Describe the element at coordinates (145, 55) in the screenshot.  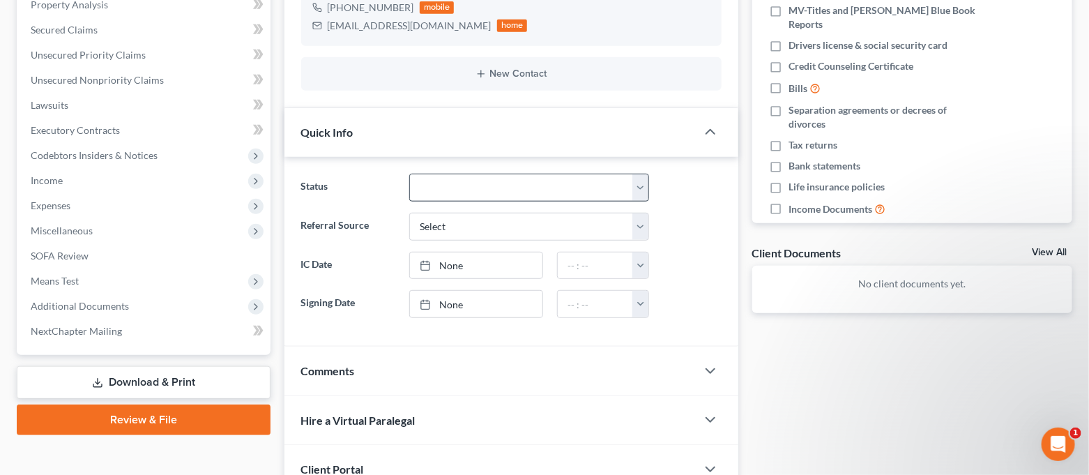
I see `a: Unsecured Priority Claims` at that location.